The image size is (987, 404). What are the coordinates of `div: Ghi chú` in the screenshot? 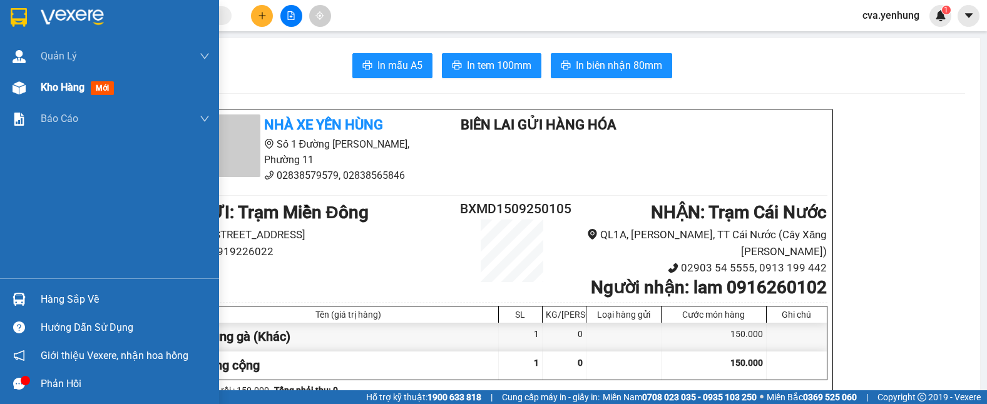 It's located at (797, 315).